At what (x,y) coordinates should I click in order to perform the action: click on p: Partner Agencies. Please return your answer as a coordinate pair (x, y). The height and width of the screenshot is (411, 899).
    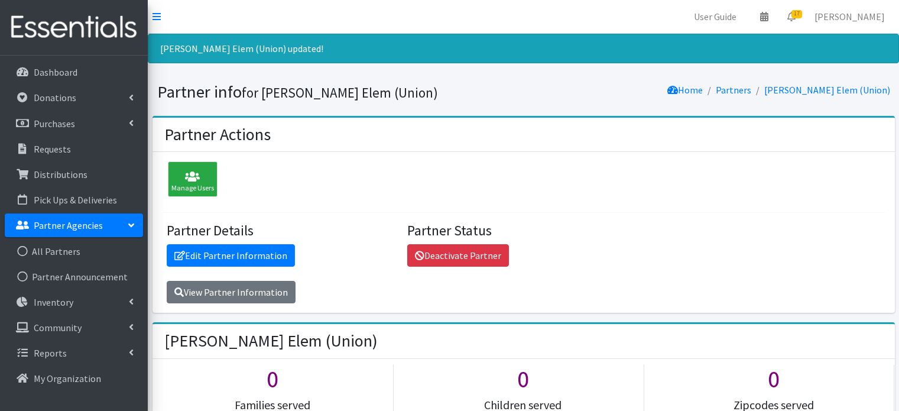
    Looking at the image, I should click on (68, 225).